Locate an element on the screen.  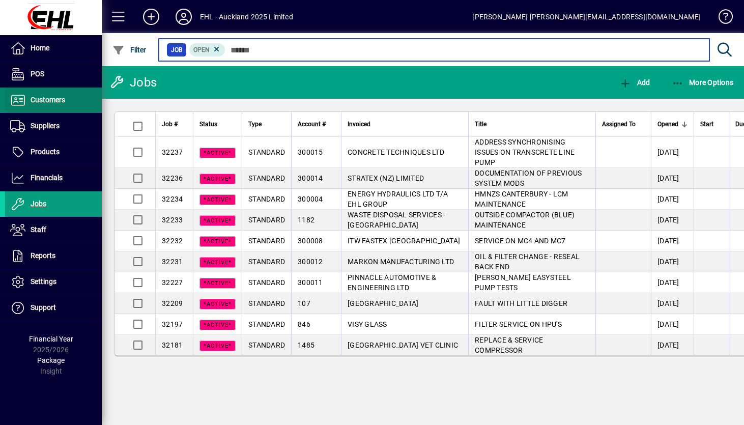
span: 300011 is located at coordinates (311, 283).